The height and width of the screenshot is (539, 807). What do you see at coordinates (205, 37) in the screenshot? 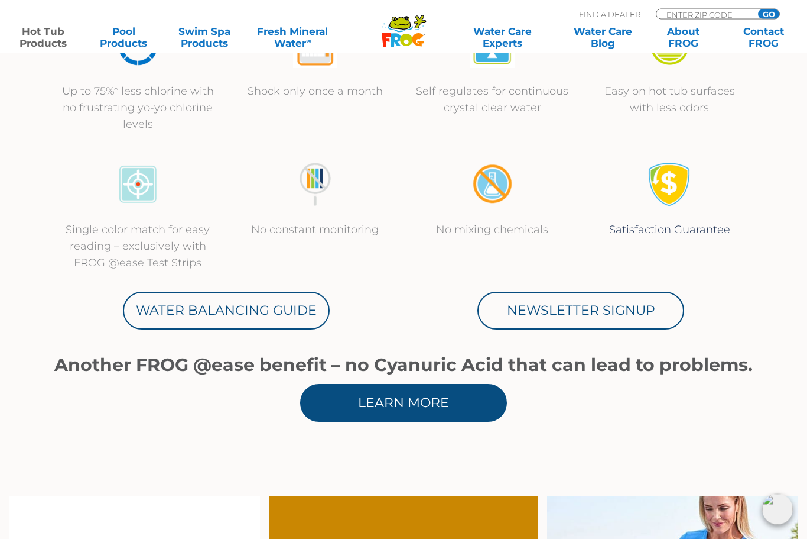
I see `a: Swim SpaProducts` at bounding box center [205, 37].